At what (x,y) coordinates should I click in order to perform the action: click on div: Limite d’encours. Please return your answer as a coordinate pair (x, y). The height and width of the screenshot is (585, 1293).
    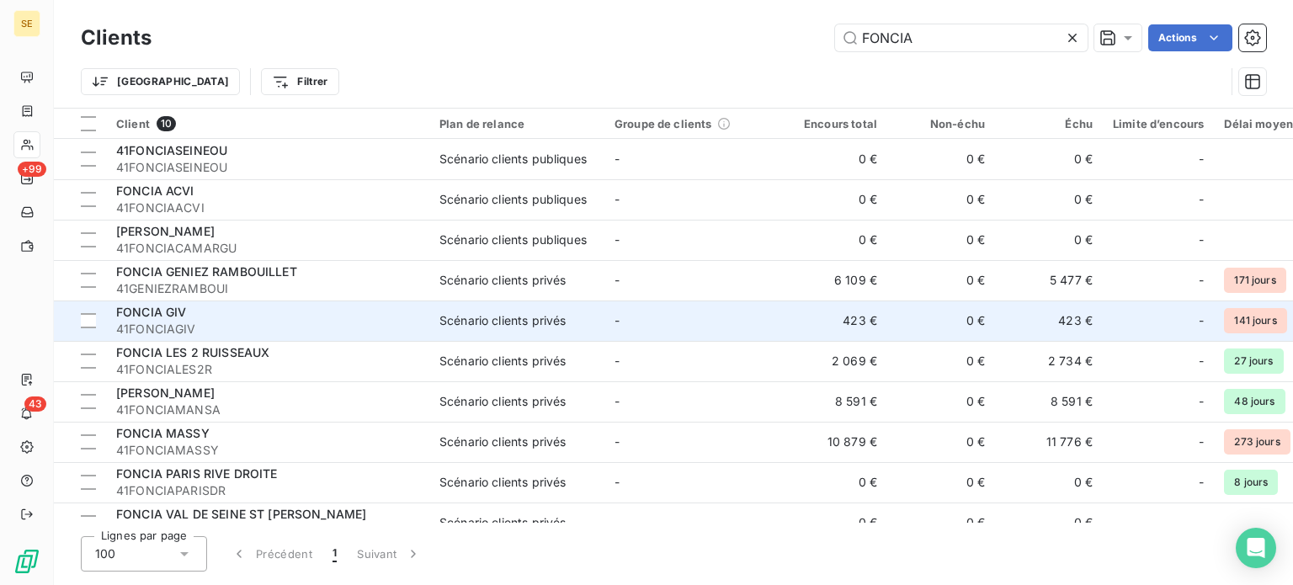
    Looking at the image, I should click on (1158, 124).